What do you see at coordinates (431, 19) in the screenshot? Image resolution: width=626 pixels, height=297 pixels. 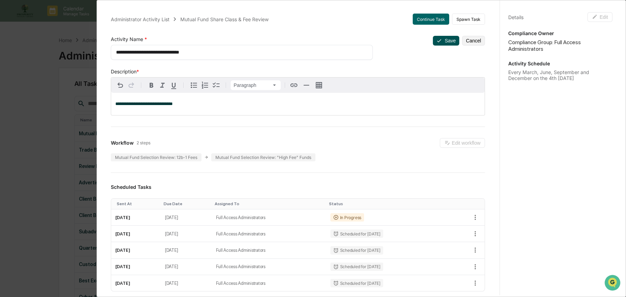 I see `button: Continue Task` at bounding box center [431, 19].